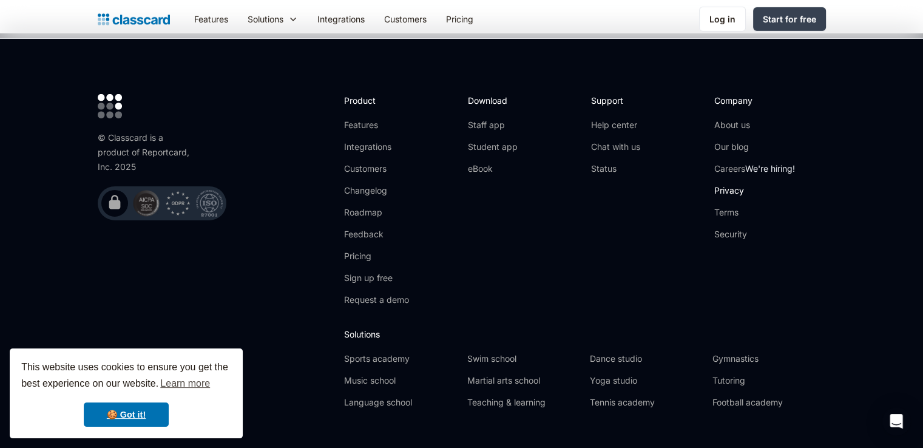 Image resolution: width=923 pixels, height=448 pixels. What do you see at coordinates (790, 19) in the screenshot?
I see `div: Start for free` at bounding box center [790, 19].